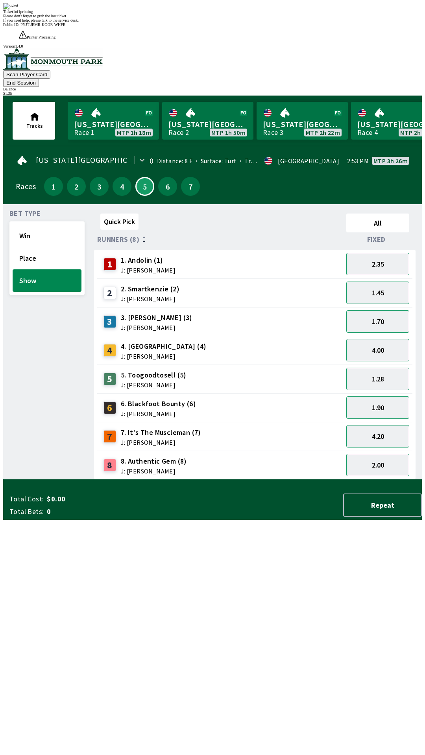 This screenshot has width=425, height=755. Describe the element at coordinates (41, 37) in the screenshot. I see `span: Printer Processing` at that location.